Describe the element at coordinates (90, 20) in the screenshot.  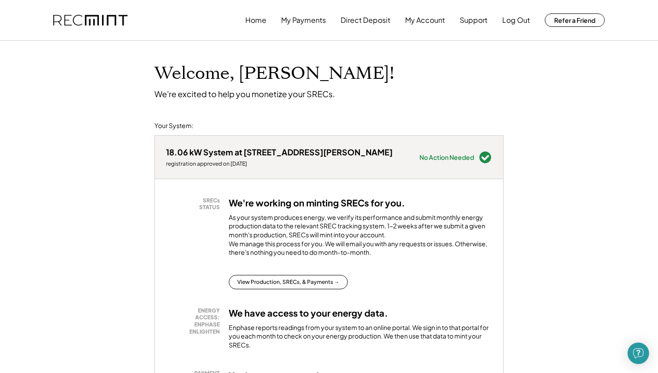
I see `img: recmint-logotype%403x.png` at that location.